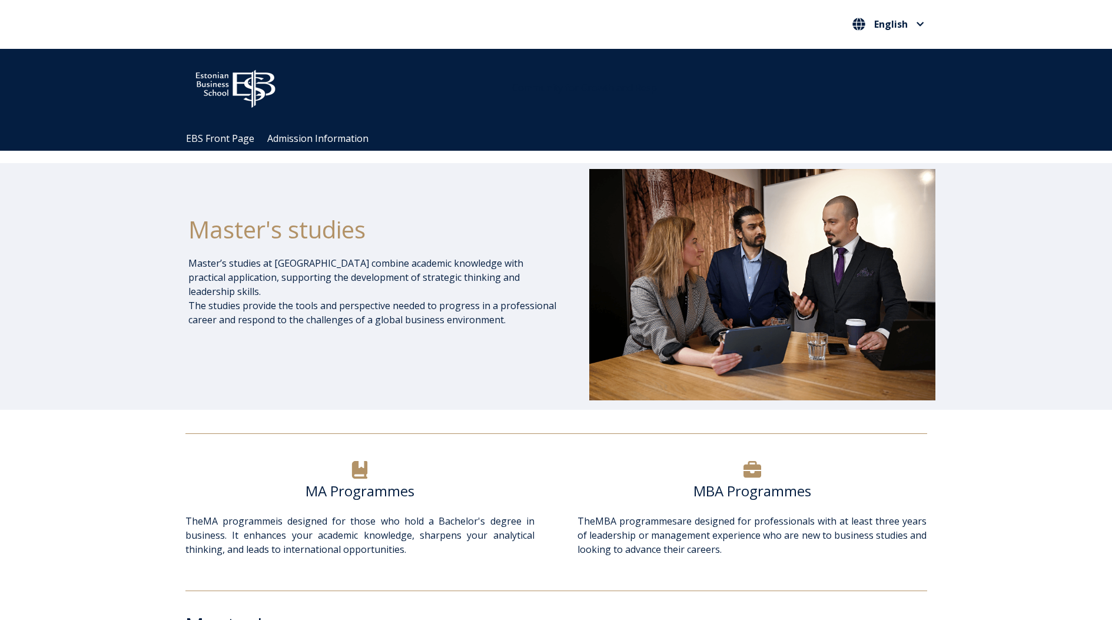 Image resolution: width=1112 pixels, height=620 pixels. I want to click on a: MBA programmes, so click(636, 521).